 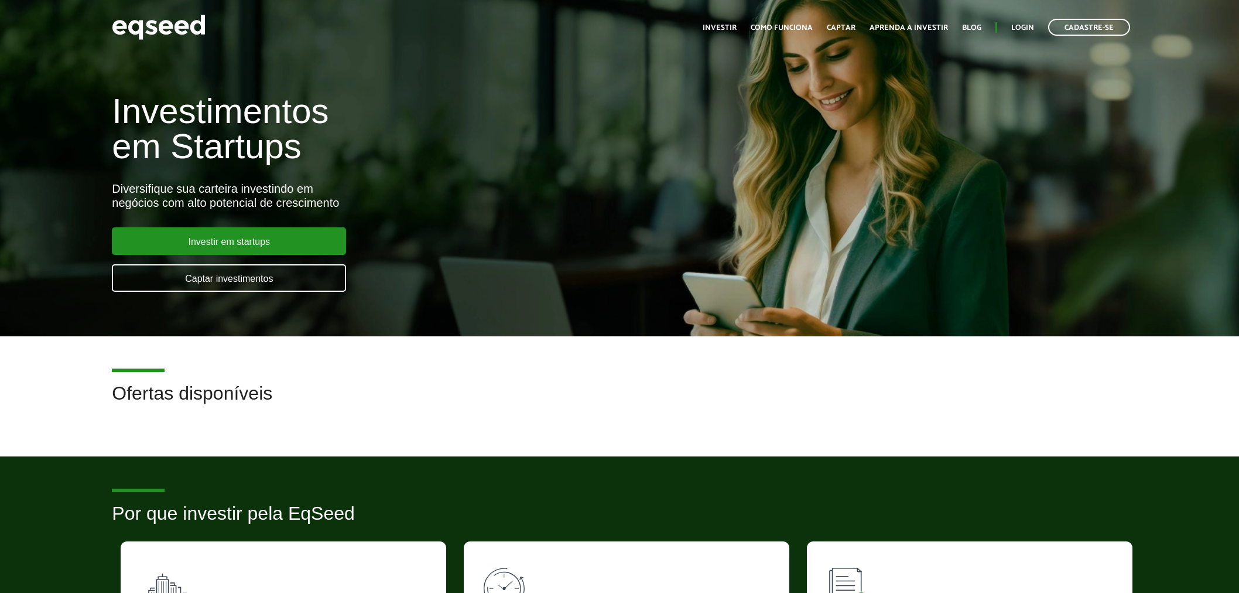 I want to click on div: Diversifique sua carteira investindo em negócios com alto potencial de crescimento, so click(x=413, y=196).